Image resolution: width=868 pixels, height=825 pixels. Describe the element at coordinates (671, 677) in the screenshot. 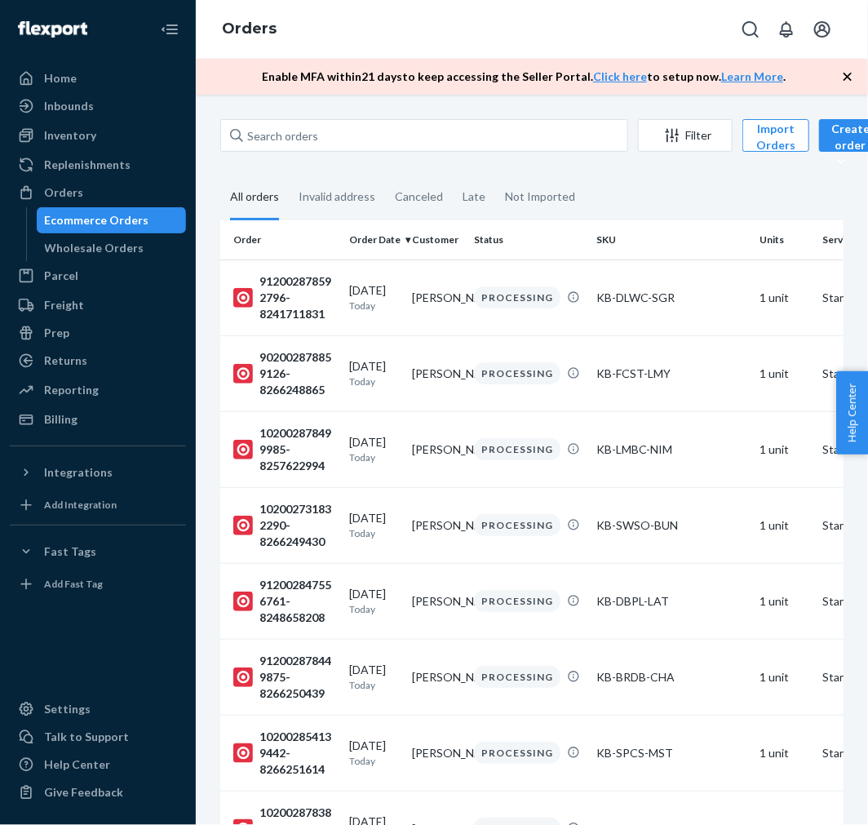

I see `div: KB-BRDB-CHA` at that location.